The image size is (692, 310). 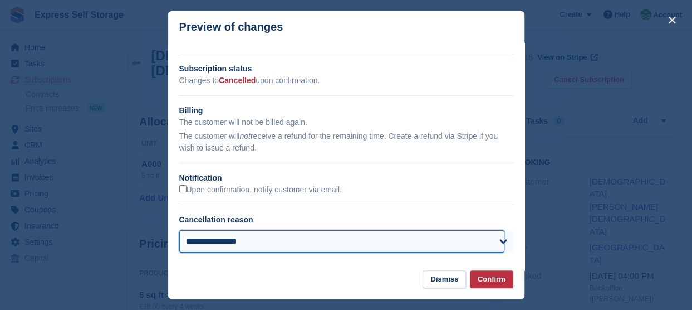 What do you see at coordinates (261, 190) in the screenshot?
I see `label: Upon confirmation, notify customer via email.` at bounding box center [261, 190].